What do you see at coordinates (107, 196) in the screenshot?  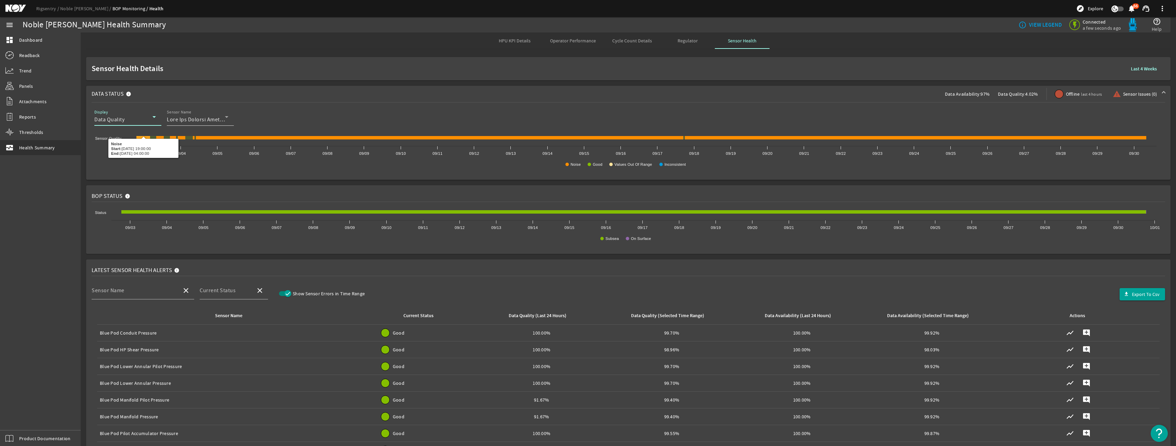 I see `span: BOP Status` at bounding box center [107, 196].